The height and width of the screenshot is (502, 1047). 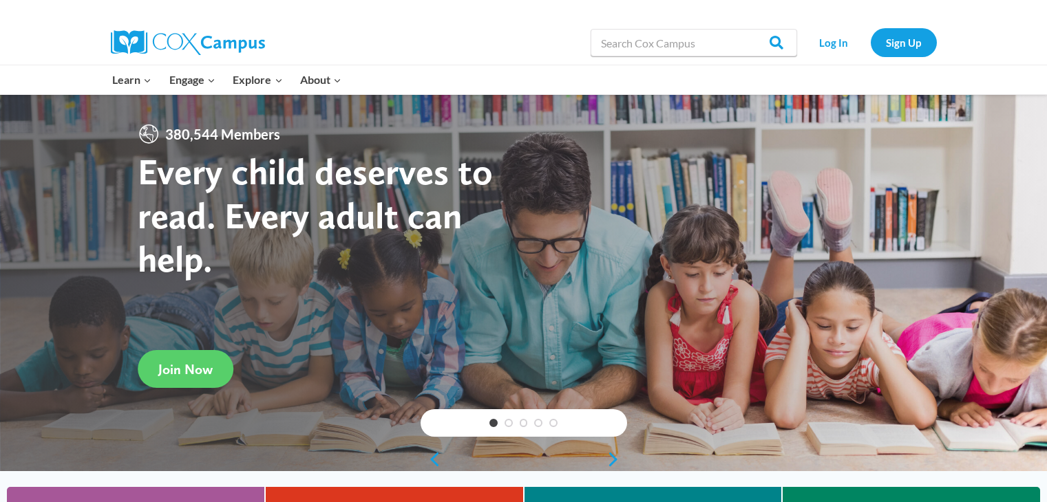 I want to click on a: 5, so click(x=553, y=423).